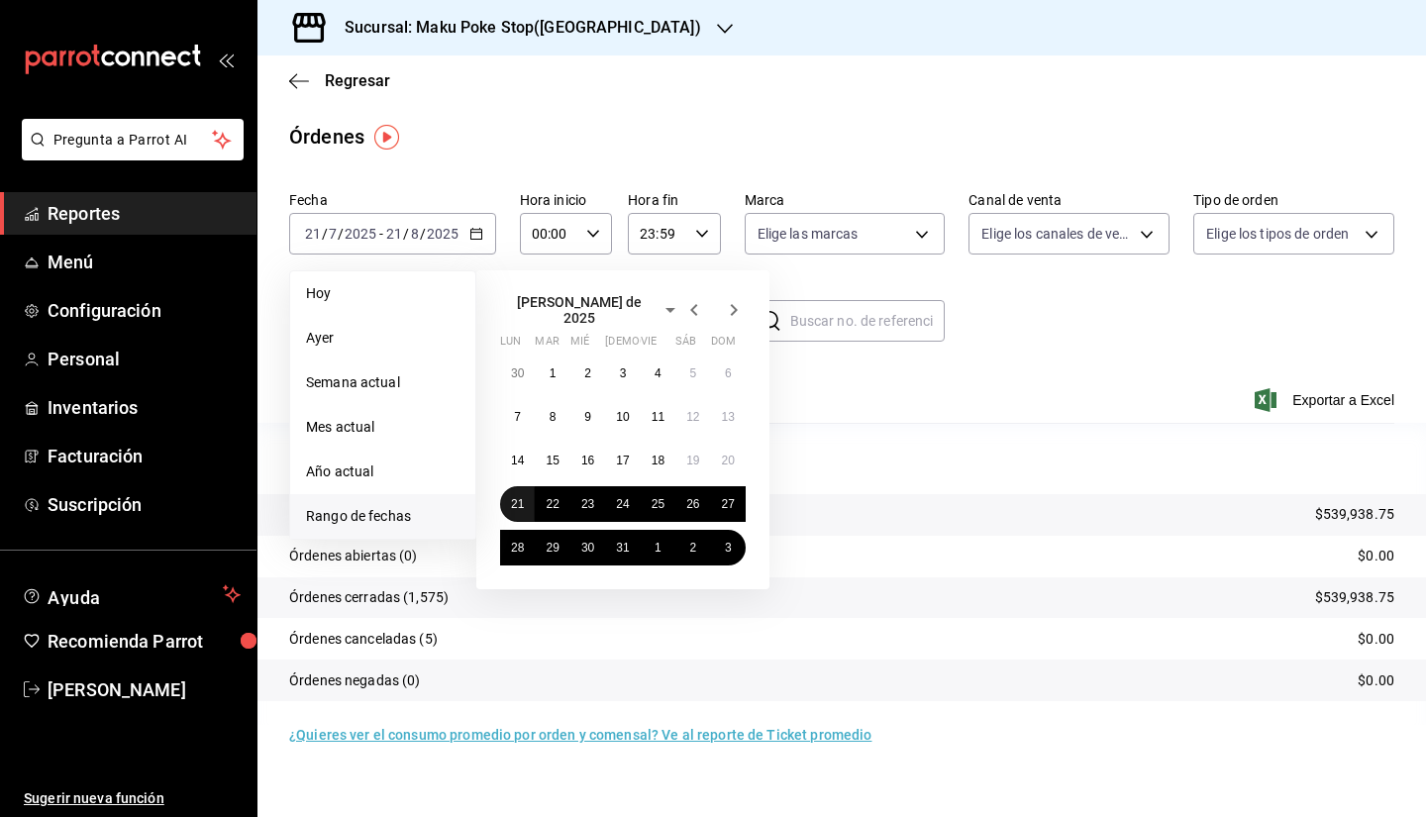 The height and width of the screenshot is (817, 1426). What do you see at coordinates (622, 460) in the screenshot?
I see `abbr: 17 de julio de 2025` at bounding box center [622, 460].